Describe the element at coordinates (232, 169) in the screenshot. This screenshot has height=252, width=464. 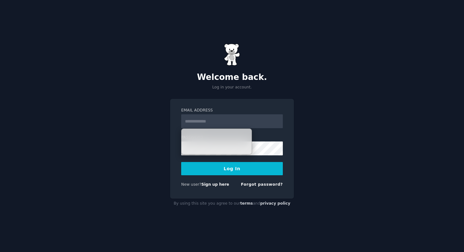
I see `button: Log In` at that location.